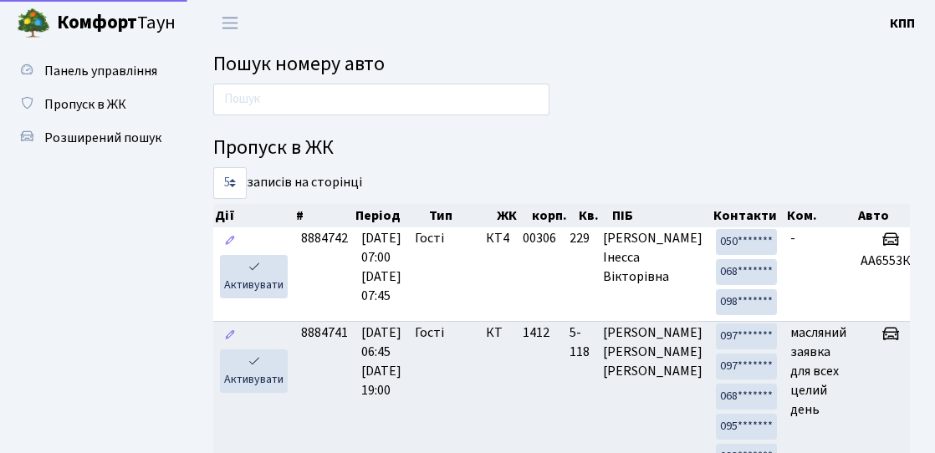 This screenshot has width=935, height=453. What do you see at coordinates (230, 183) in the screenshot?
I see `select: записів на сторінці` at bounding box center [230, 183].